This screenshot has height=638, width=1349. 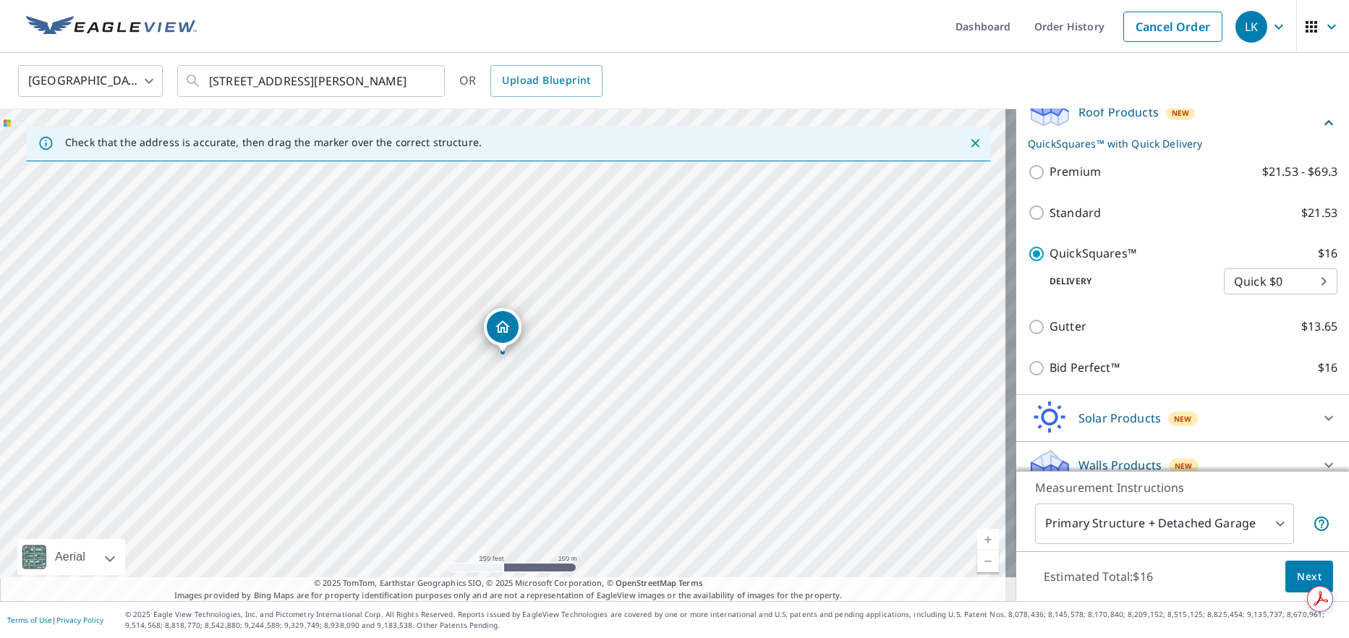 I want to click on div: LK, so click(x=1251, y=27).